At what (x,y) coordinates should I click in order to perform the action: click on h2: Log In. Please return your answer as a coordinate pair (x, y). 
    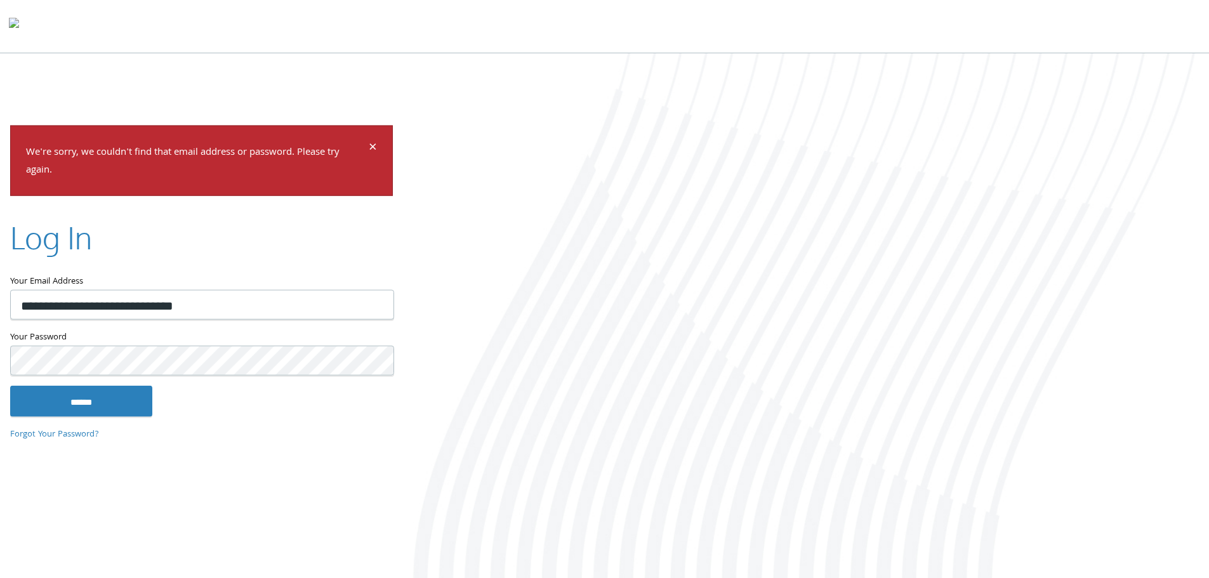
    Looking at the image, I should click on (51, 237).